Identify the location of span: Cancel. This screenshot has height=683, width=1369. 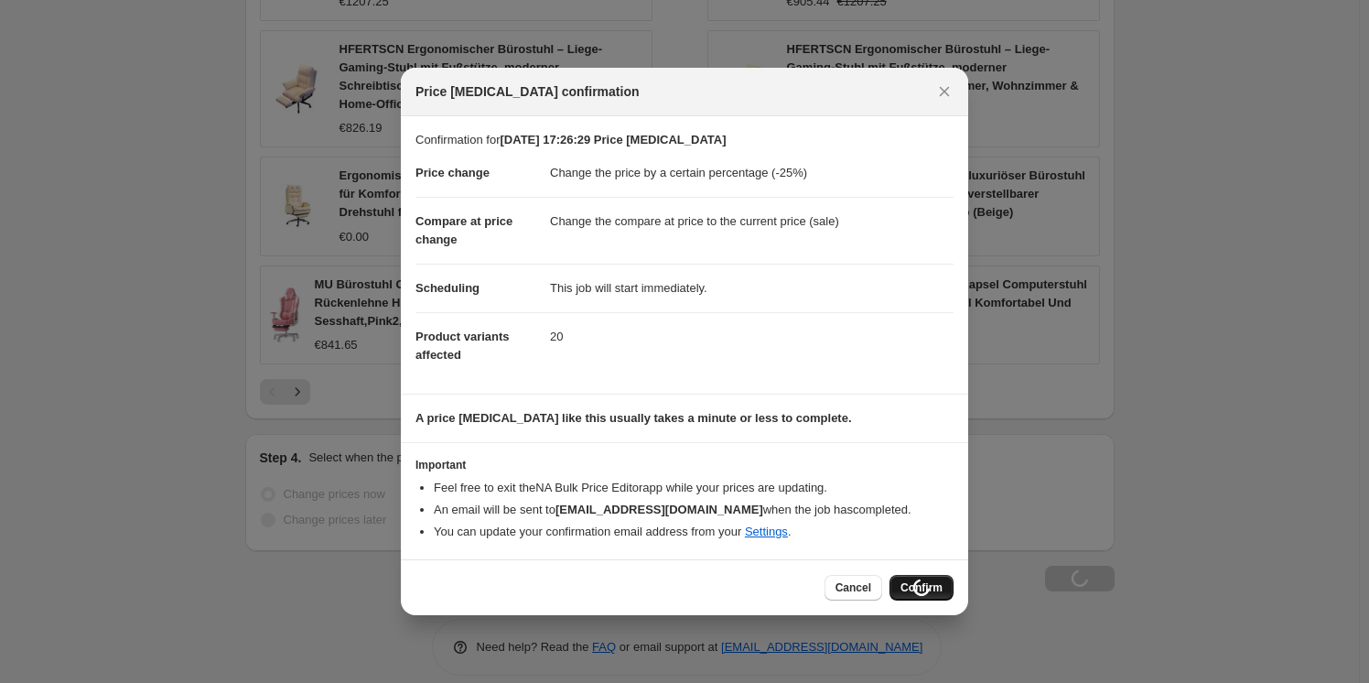
(853, 588).